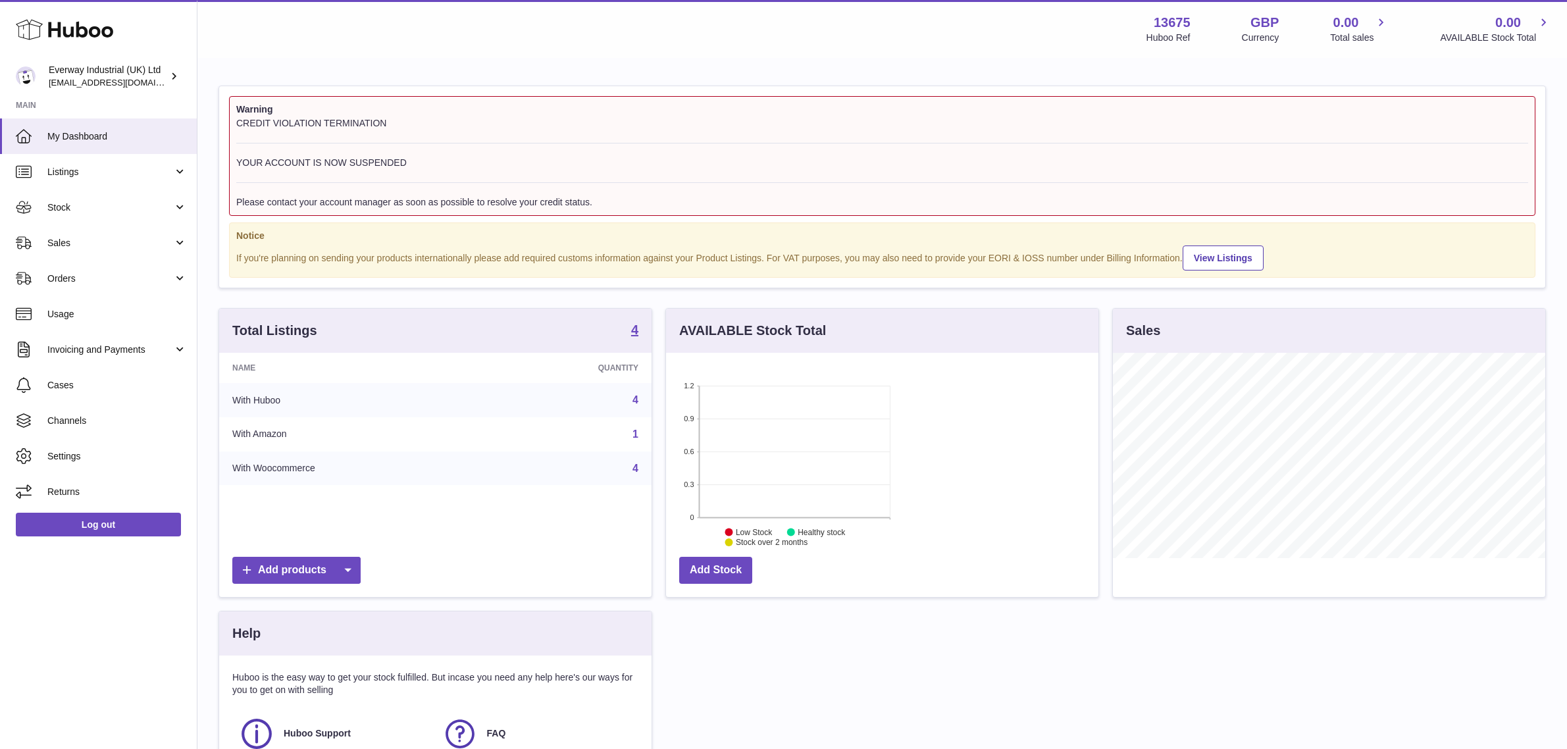 This screenshot has height=749, width=1567. Describe the element at coordinates (688, 419) in the screenshot. I see `text: 0.9` at that location.